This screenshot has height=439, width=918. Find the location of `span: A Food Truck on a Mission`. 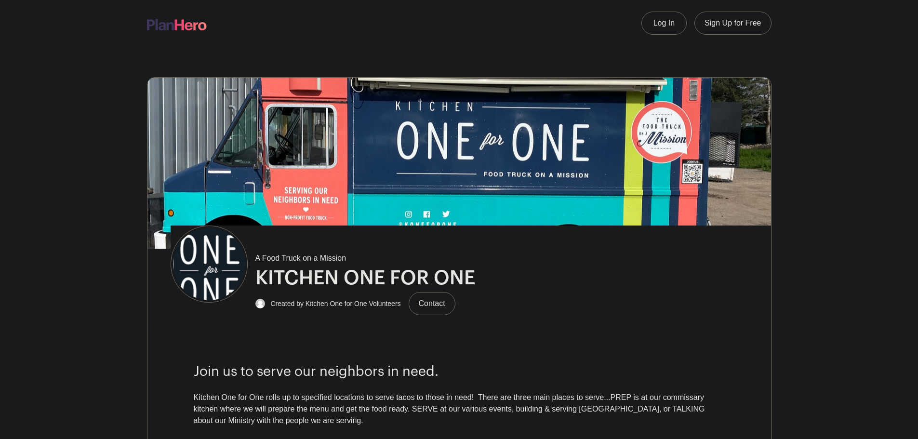

span: A Food Truck on a Mission is located at coordinates (301, 256).